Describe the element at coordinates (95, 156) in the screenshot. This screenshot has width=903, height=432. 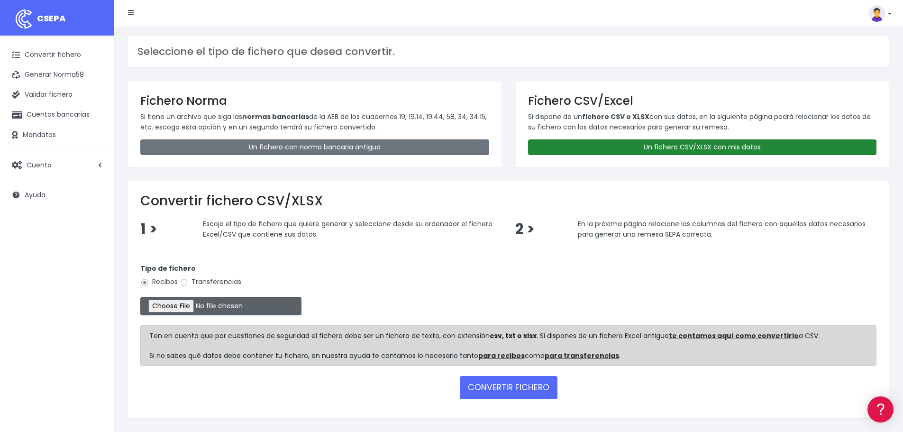
I see `a: Videotutoriales` at that location.